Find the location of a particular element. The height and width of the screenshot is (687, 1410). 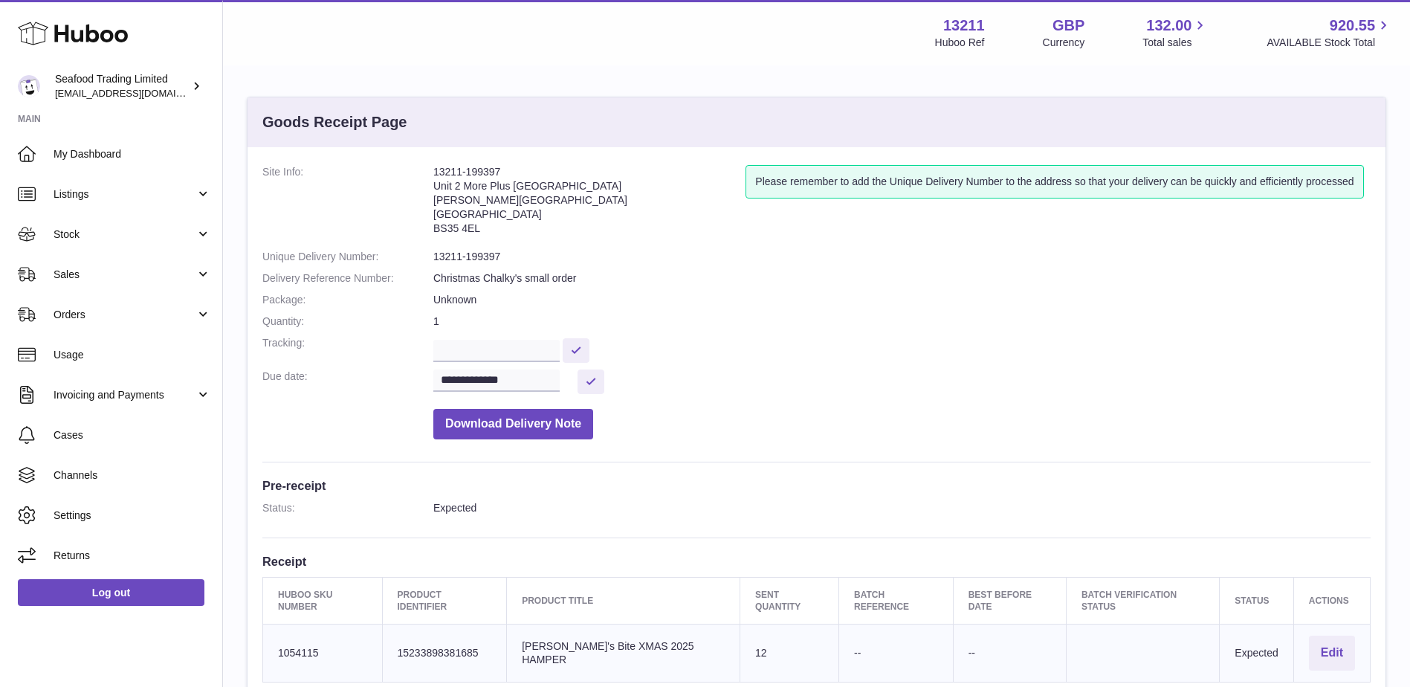

span: Cases is located at coordinates (132, 435).